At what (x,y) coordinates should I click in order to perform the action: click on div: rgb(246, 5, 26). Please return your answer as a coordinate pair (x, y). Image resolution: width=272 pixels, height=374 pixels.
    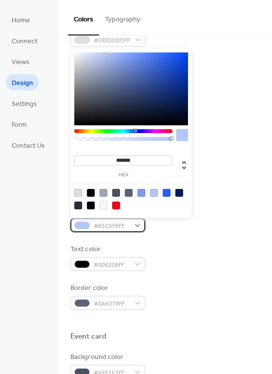
    Looking at the image, I should click on (116, 205).